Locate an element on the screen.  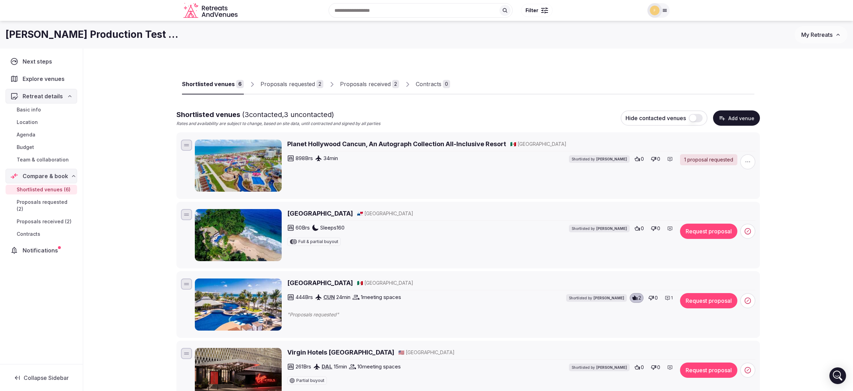
a: Proposals requested (2) is located at coordinates (41, 206).